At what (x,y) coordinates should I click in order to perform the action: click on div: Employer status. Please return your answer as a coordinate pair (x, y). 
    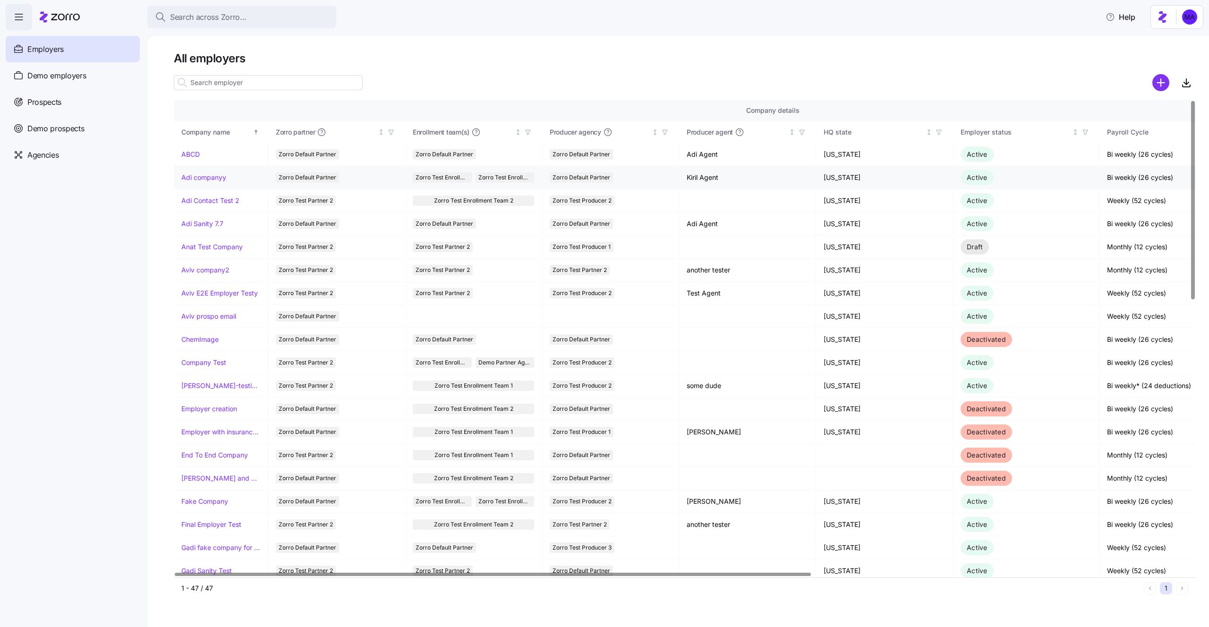
    Looking at the image, I should click on (1015, 132).